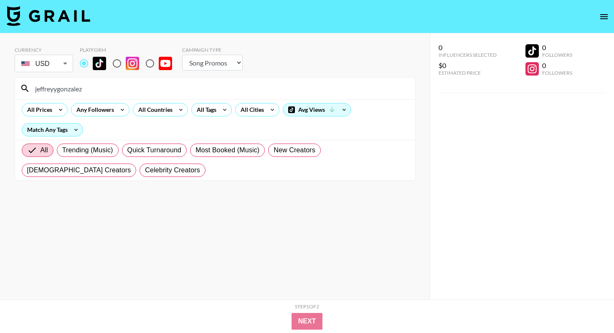 The image size is (614, 333). I want to click on div: Estimated Price, so click(468, 73).